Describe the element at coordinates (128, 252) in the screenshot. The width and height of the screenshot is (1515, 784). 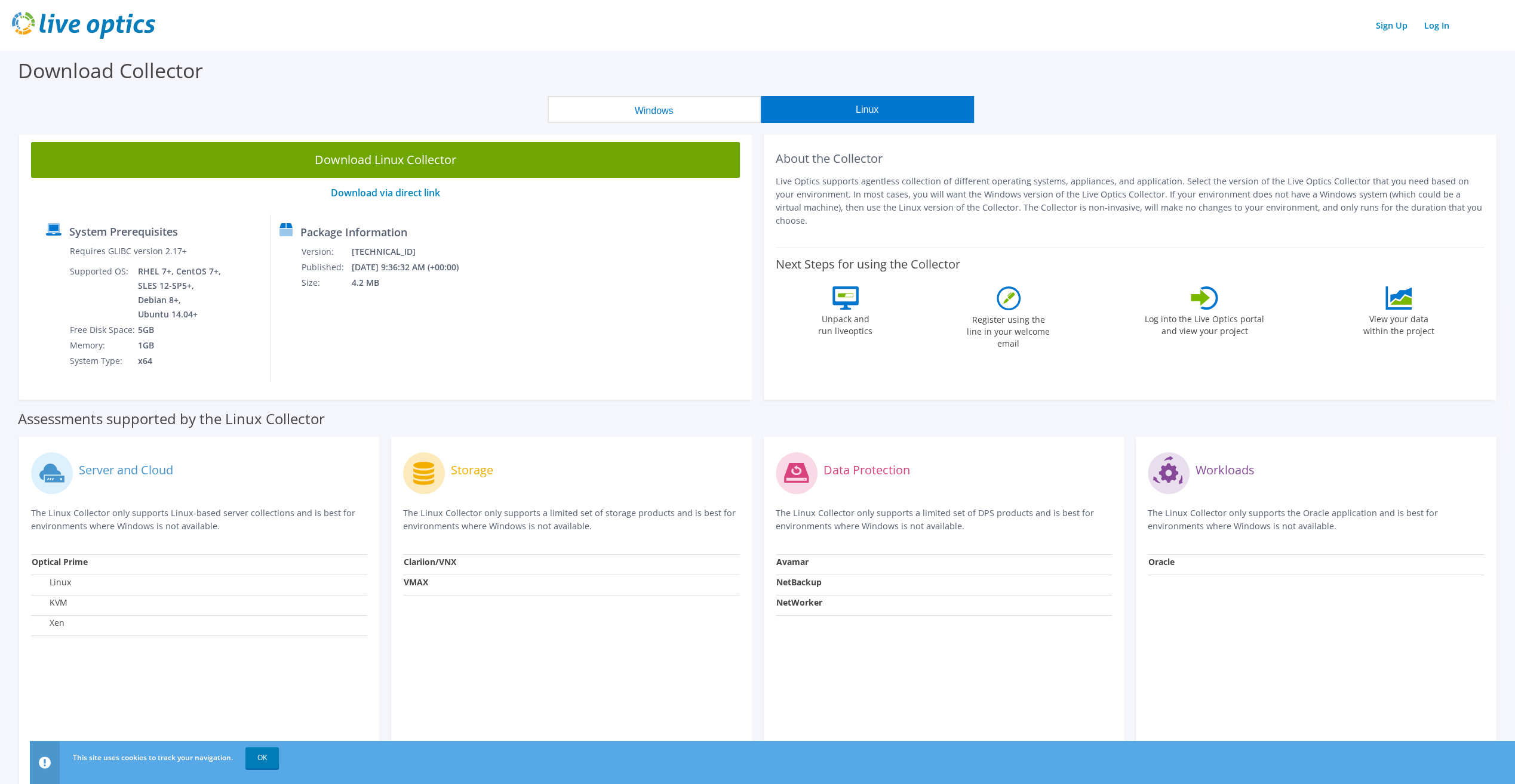
I see `label: Requires GLIBC version 2.17+` at that location.